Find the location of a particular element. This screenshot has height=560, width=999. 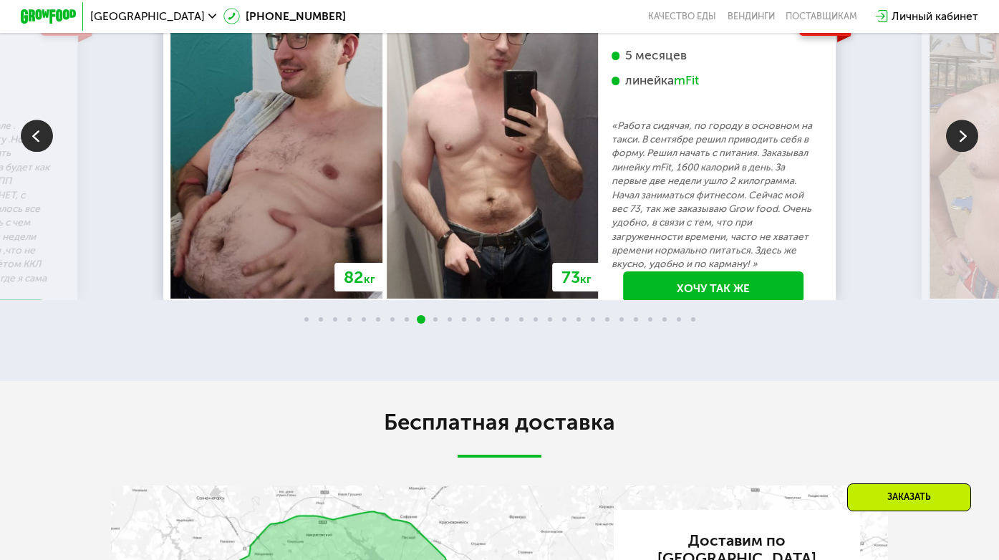

div: Личный кабинет is located at coordinates (935, 16).